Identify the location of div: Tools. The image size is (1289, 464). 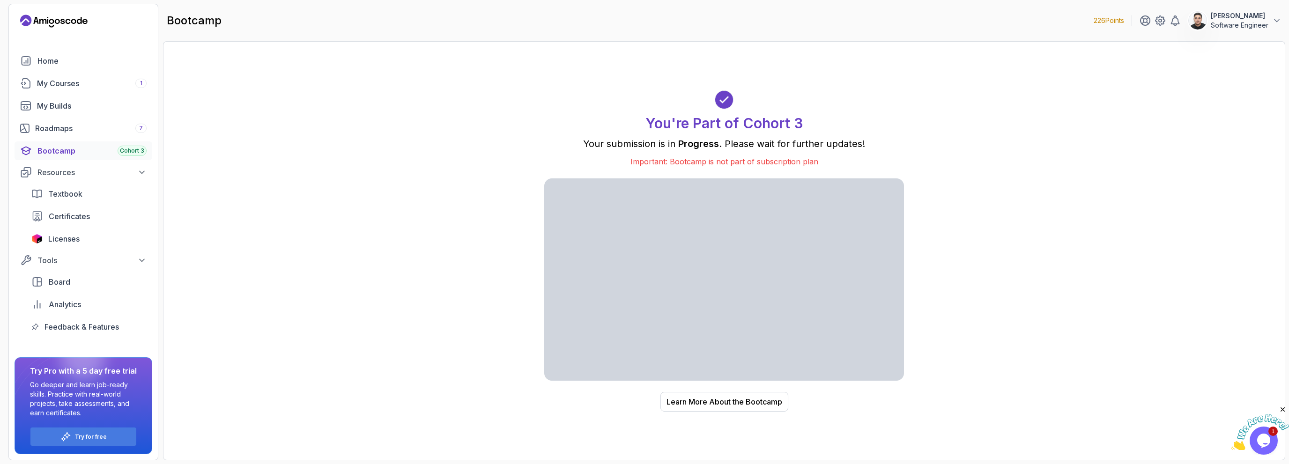
(92, 260).